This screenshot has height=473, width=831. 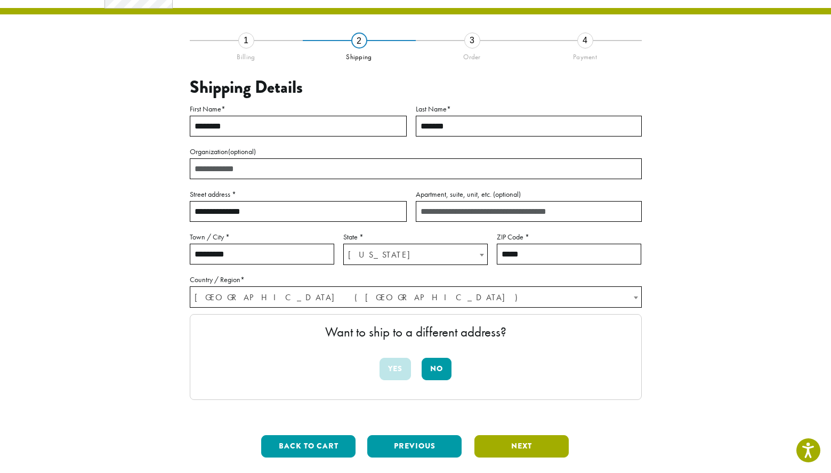 I want to click on div: 2, so click(x=359, y=41).